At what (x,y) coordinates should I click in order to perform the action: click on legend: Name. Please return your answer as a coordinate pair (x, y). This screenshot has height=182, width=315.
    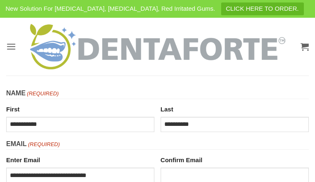
    Looking at the image, I should click on (157, 93).